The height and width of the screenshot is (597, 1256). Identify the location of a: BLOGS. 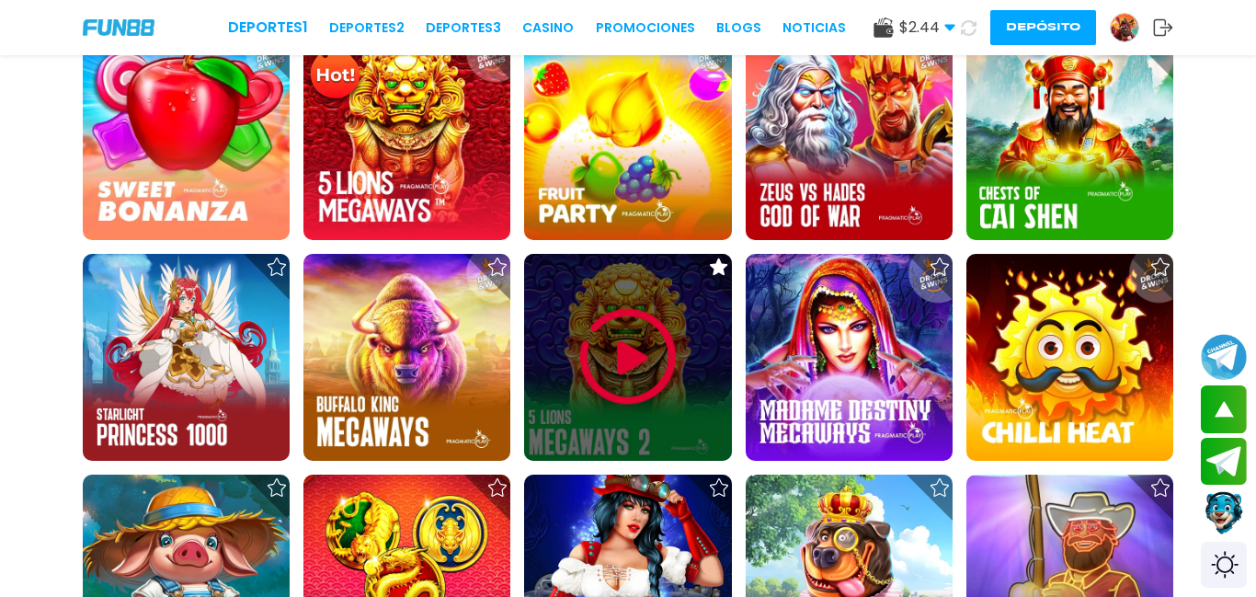
(739, 28).